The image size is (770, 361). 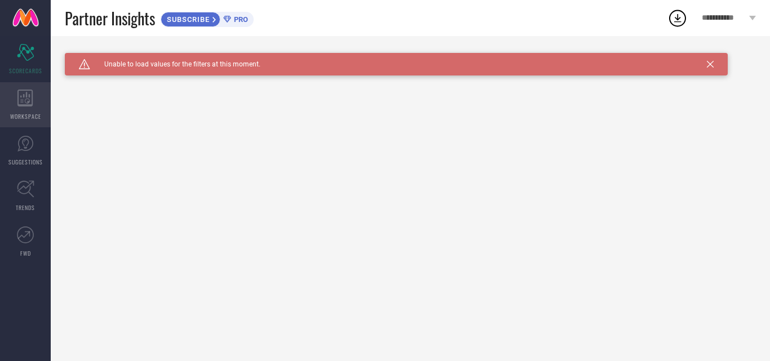 What do you see at coordinates (25, 116) in the screenshot?
I see `span: WORKSPACE` at bounding box center [25, 116].